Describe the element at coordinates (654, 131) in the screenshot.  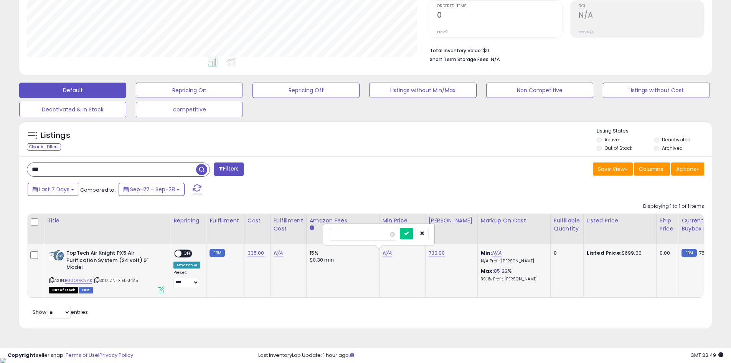
I see `p: Listing States:` at that location.